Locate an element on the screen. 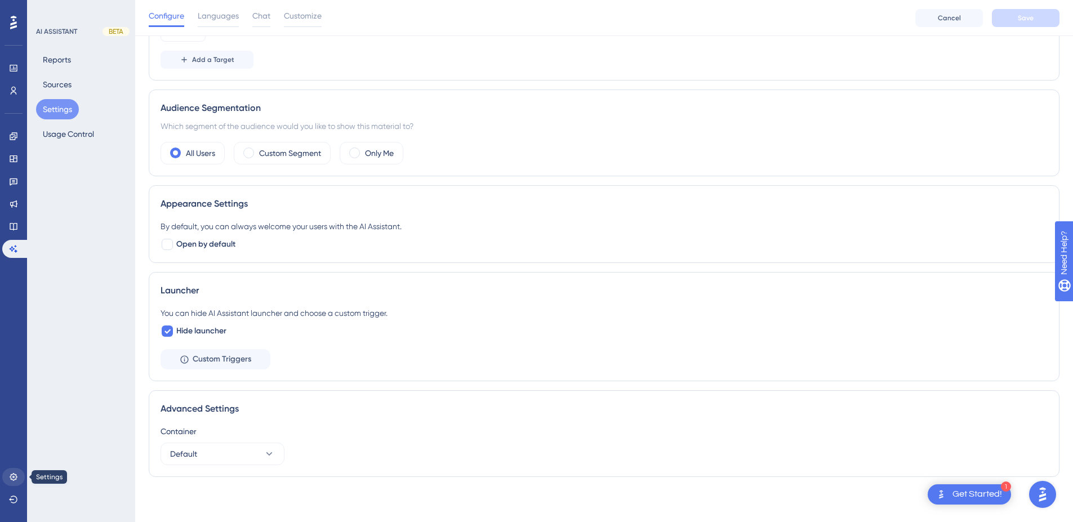 This screenshot has height=522, width=1073. span: Save is located at coordinates (1026, 18).